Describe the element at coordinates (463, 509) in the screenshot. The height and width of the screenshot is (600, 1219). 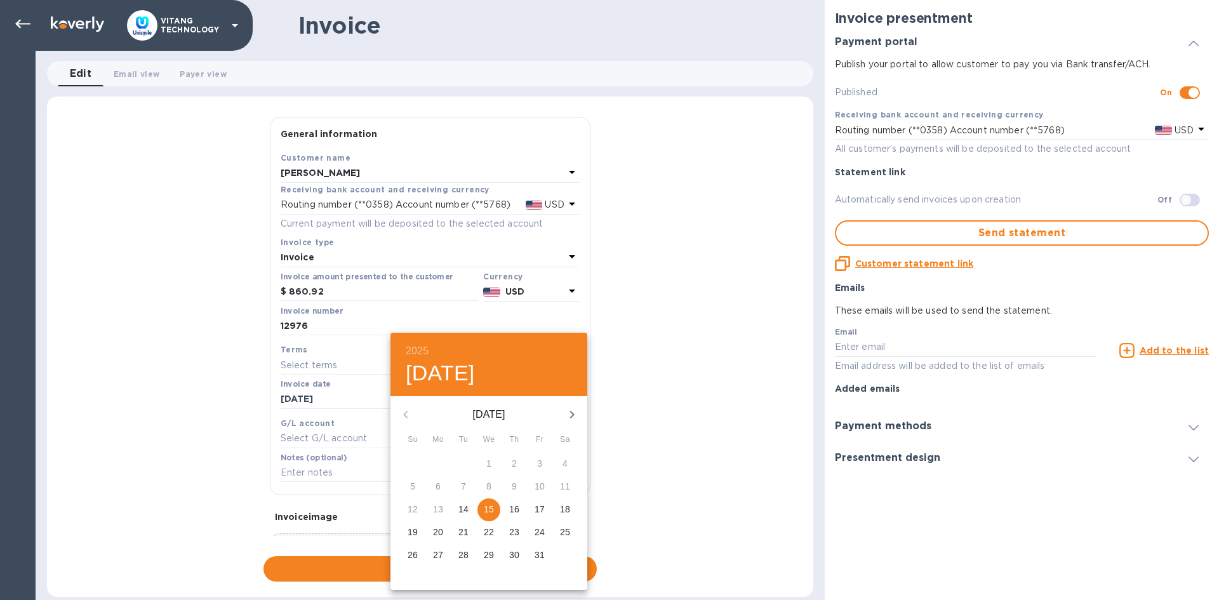
I see `p: 14` at that location.